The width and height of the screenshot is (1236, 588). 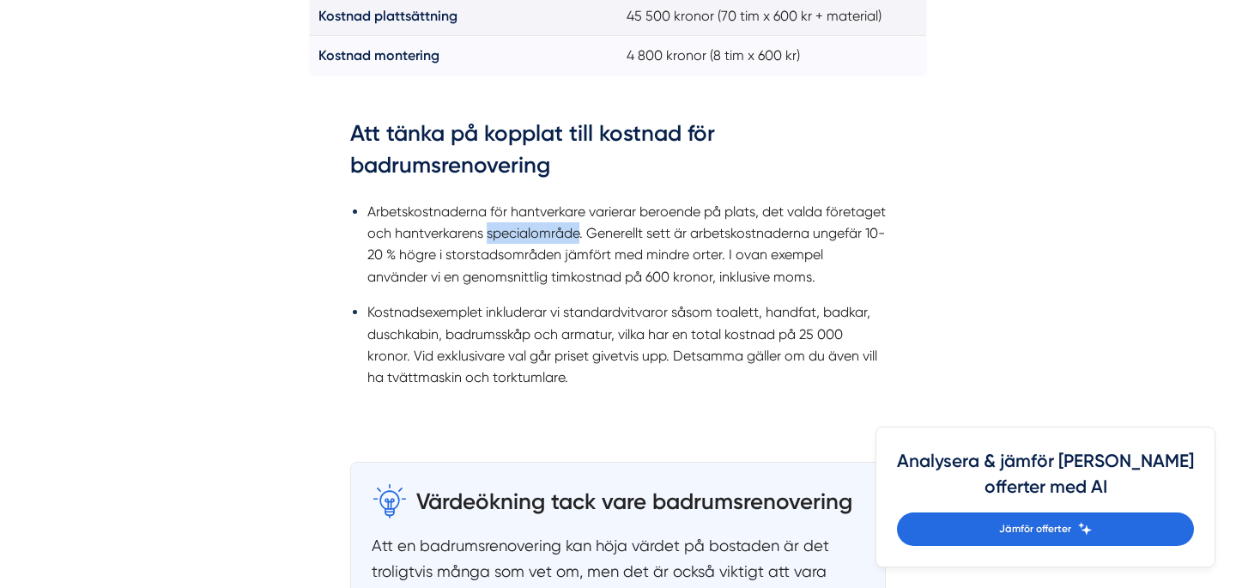 What do you see at coordinates (378, 55) in the screenshot?
I see `strong: Kostnad montering` at bounding box center [378, 55].